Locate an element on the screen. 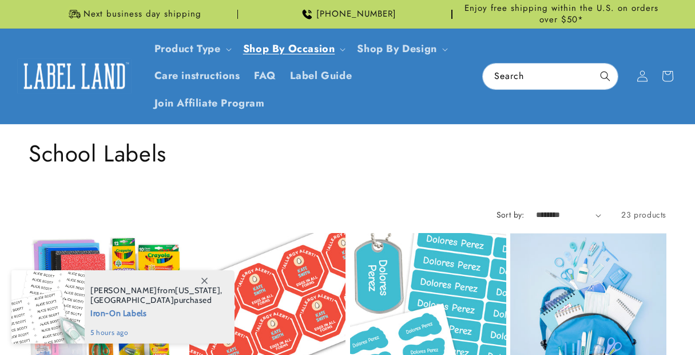 The width and height of the screenshot is (695, 355). span: Next business day shipping is located at coordinates (142, 14).